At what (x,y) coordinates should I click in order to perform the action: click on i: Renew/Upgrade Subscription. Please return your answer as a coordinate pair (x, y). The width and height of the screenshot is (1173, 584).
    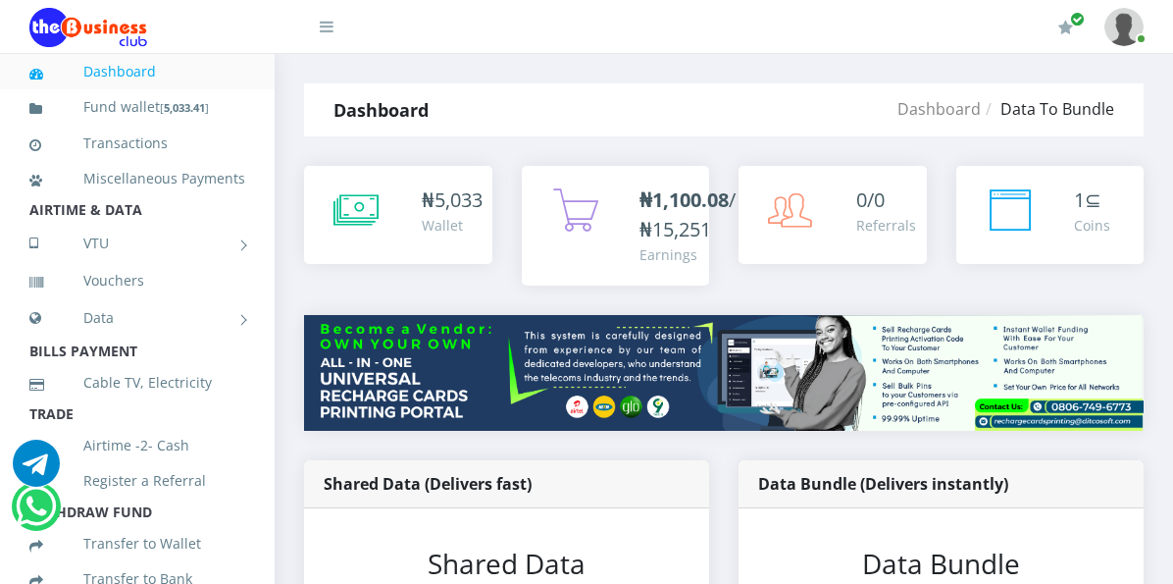
    Looking at the image, I should click on (1065, 27).